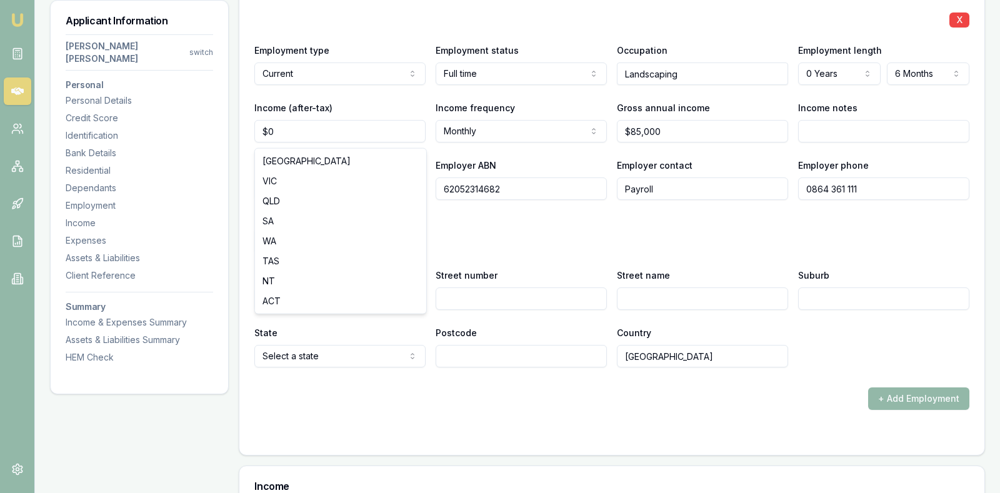  What do you see at coordinates (271, 301) in the screenshot?
I see `span: ACT` at bounding box center [271, 301].